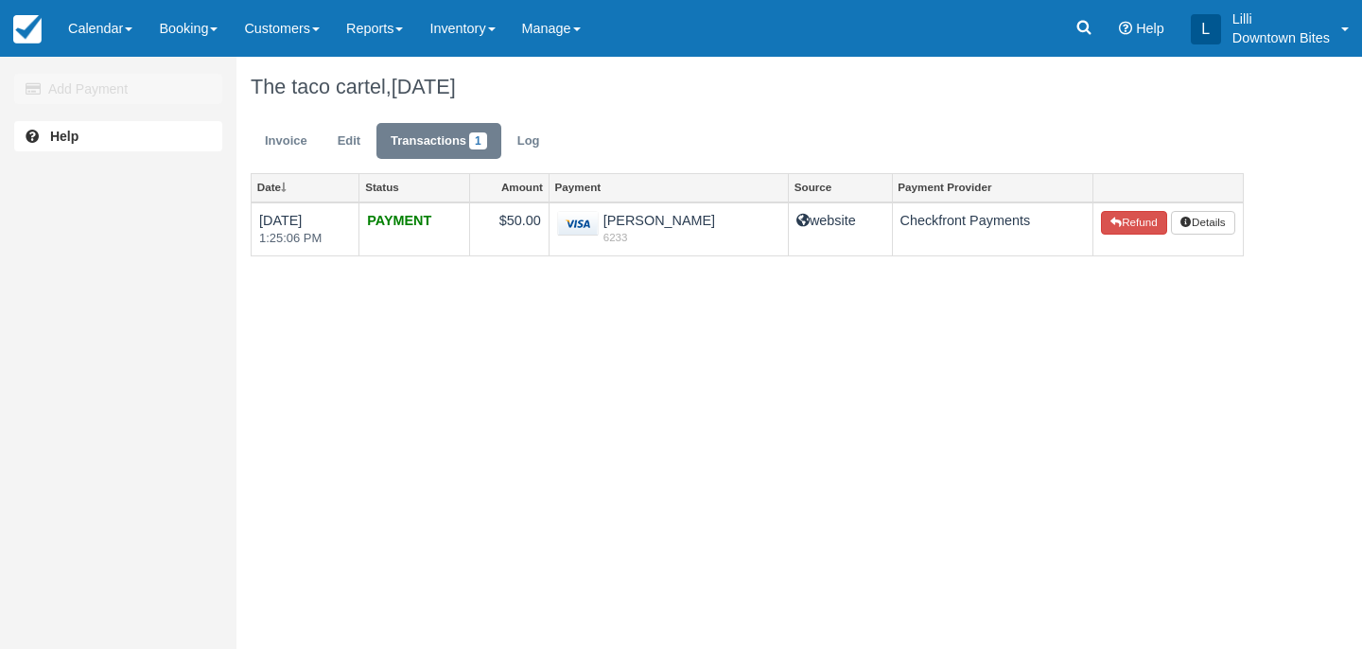  Describe the element at coordinates (747, 87) in the screenshot. I see `h1: The taco cartel,` at that location.